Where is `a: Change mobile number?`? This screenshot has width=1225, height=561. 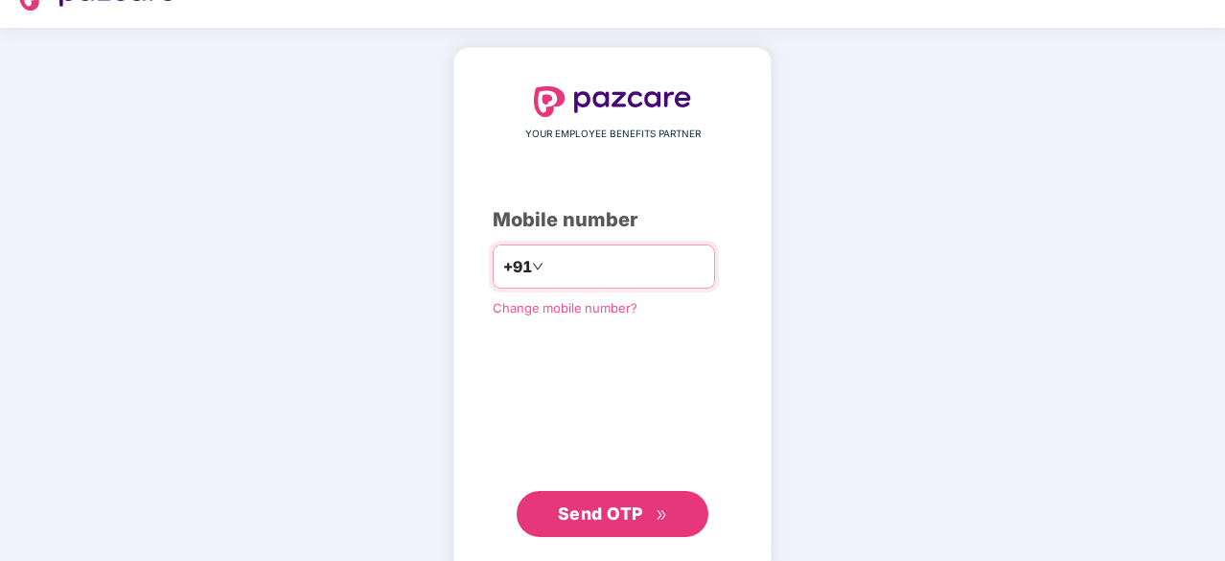
a: Change mobile number? is located at coordinates (565, 308).